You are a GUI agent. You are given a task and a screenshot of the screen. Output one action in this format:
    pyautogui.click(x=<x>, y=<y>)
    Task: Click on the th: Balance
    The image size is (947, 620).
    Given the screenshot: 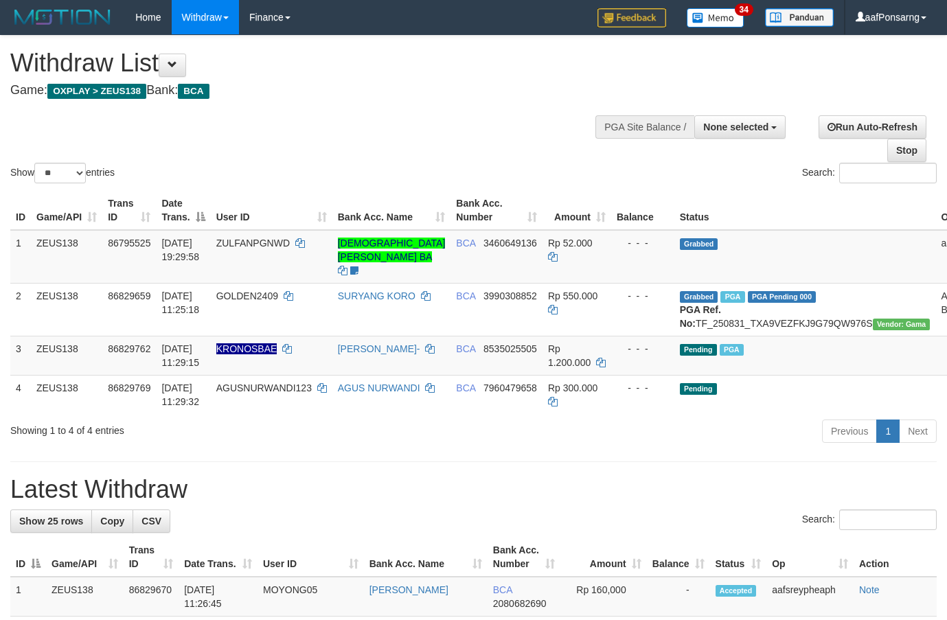 What is the action you would take?
    pyautogui.click(x=643, y=210)
    